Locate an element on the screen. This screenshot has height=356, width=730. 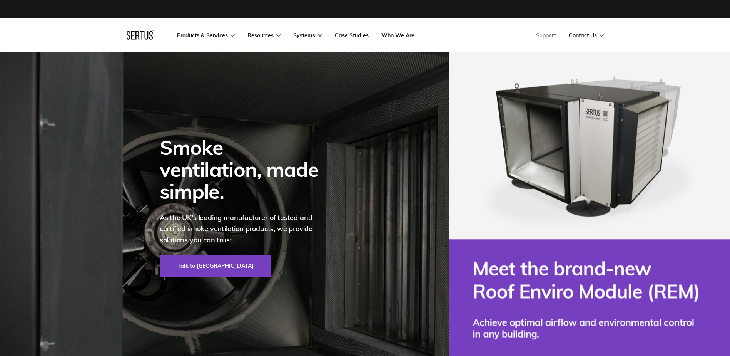
a: Contact Us is located at coordinates (586, 35).